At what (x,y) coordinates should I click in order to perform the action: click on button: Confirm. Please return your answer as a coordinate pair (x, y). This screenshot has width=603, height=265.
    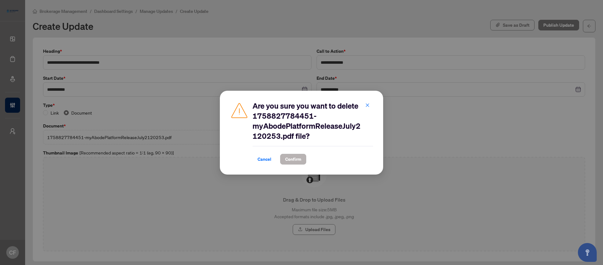
    Looking at the image, I should click on (293, 159).